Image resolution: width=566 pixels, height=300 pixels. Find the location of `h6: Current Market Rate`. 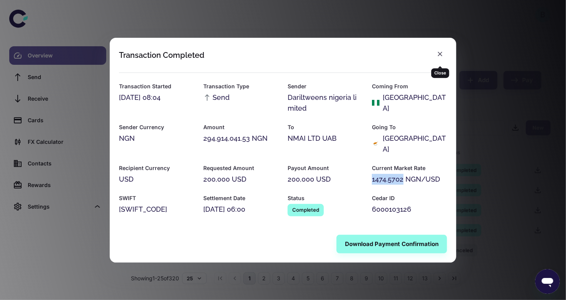

h6: Current Market Rate is located at coordinates (410, 168).